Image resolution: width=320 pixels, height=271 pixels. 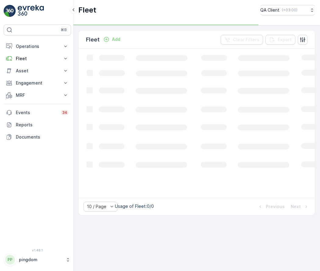 I want to click on a: Documents, so click(x=37, y=137).